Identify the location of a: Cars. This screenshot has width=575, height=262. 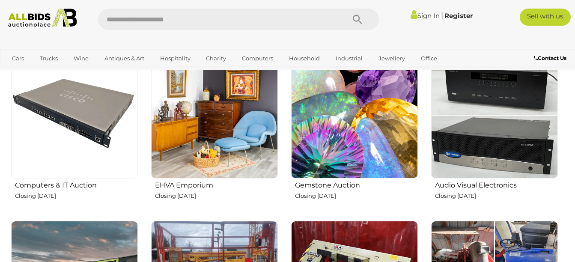
(18, 58).